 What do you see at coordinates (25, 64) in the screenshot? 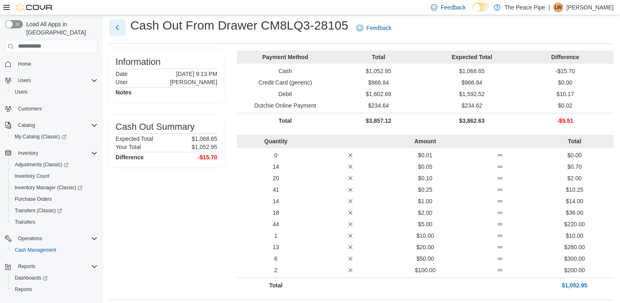
I see `span: Home` at bounding box center [25, 64].